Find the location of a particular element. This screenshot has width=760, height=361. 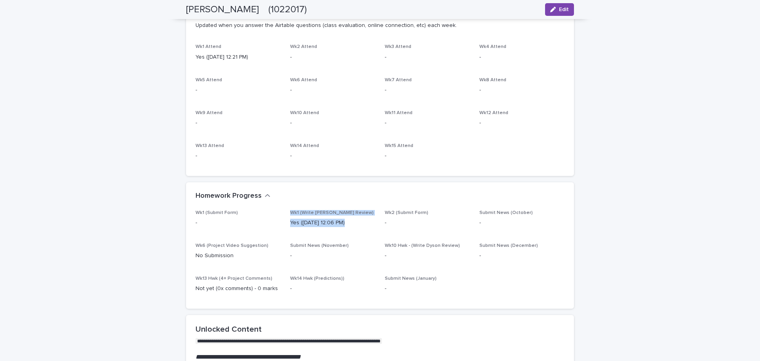

span: Wk5 Attend is located at coordinates (209, 80).